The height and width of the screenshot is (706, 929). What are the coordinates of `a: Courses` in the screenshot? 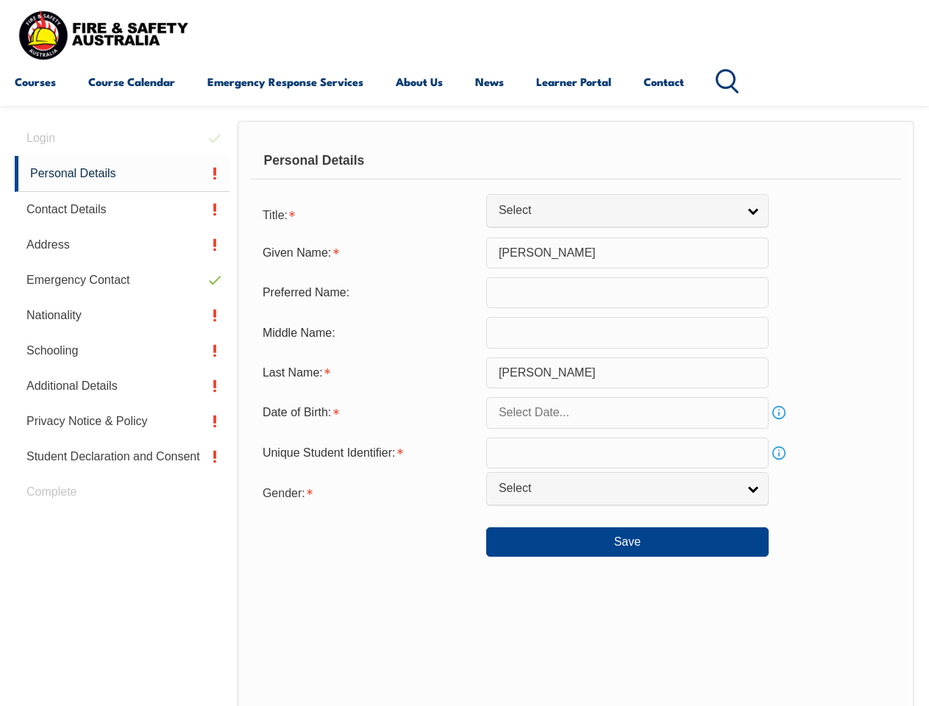 It's located at (35, 82).